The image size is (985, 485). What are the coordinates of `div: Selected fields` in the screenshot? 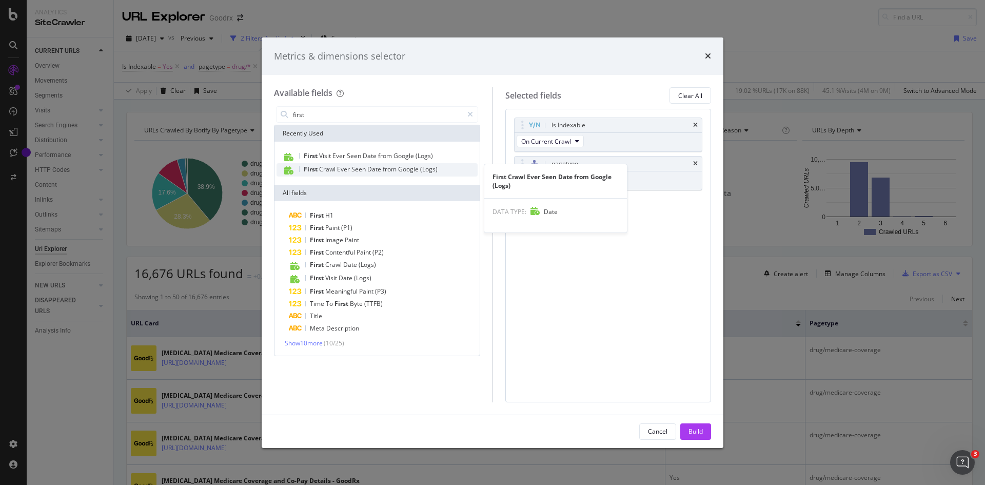 It's located at (533, 95).